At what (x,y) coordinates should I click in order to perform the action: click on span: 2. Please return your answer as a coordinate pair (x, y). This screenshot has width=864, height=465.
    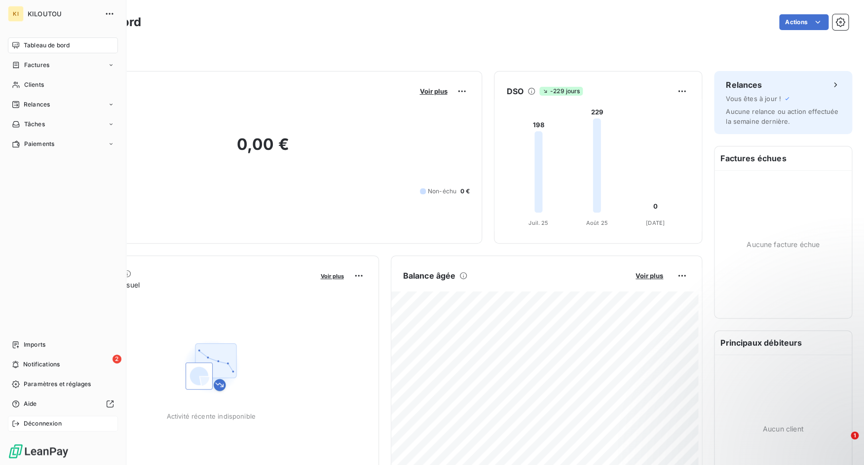
    Looking at the image, I should click on (117, 359).